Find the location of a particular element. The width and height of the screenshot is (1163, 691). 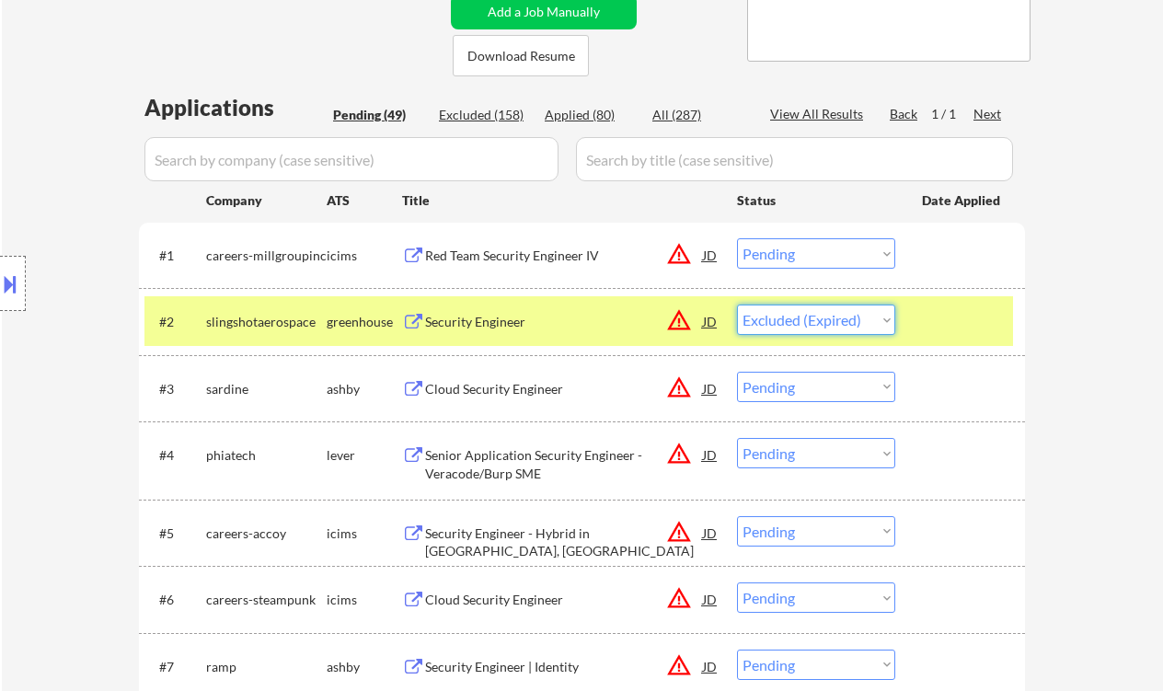

div: Date Applied is located at coordinates (963, 201).